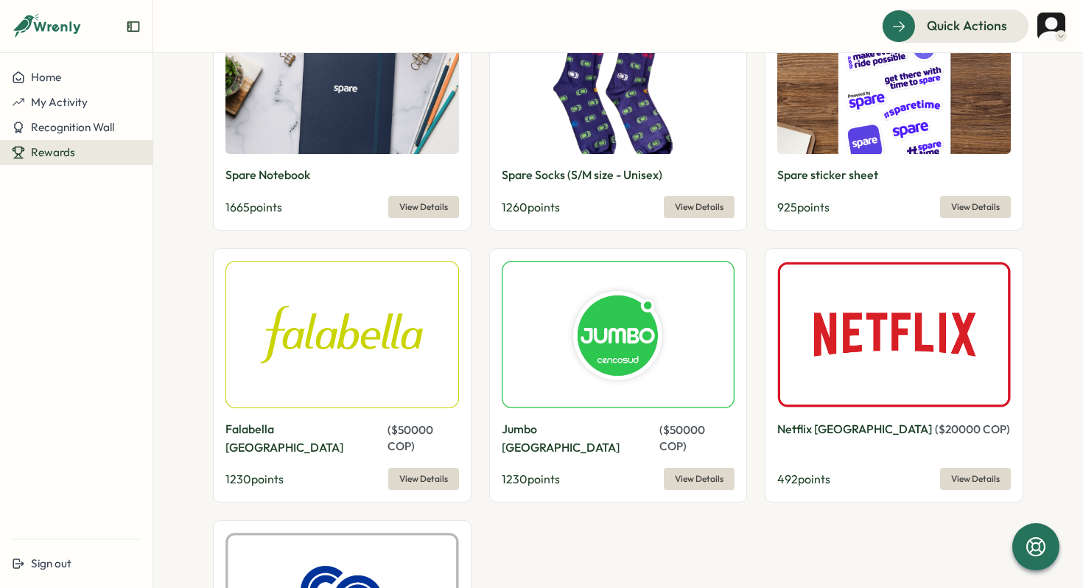 This screenshot has width=1083, height=588. I want to click on span: 1260 points, so click(530, 207).